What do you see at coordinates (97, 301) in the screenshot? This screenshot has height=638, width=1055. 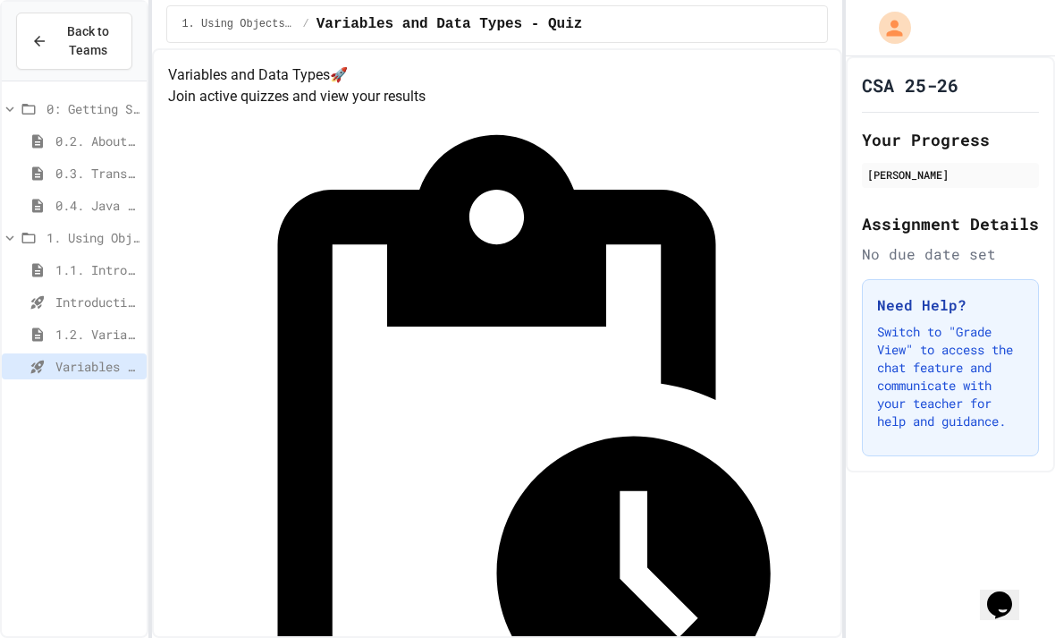 I see `span: Introduction to Algorithms, Programming, and Compilers` at bounding box center [97, 301].